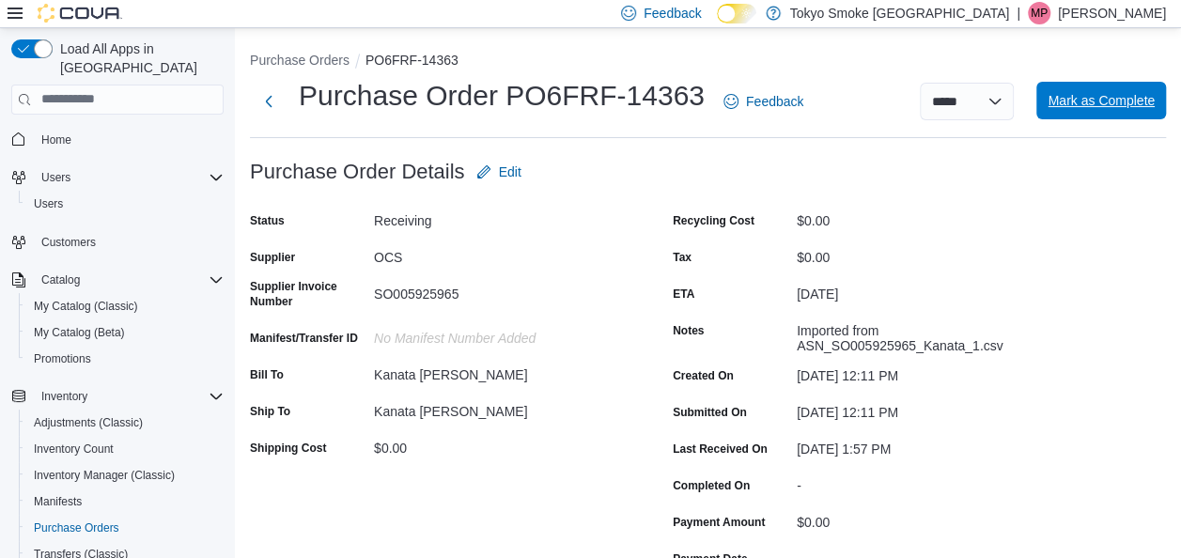 The image size is (1181, 558). Describe the element at coordinates (720, 449) in the screenshot. I see `label: Last Received On` at that location.